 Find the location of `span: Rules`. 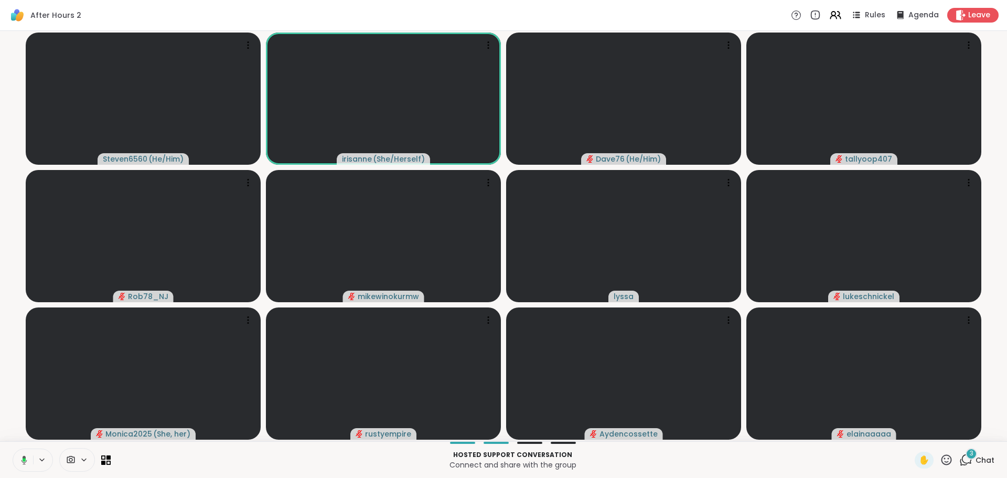

span: Rules is located at coordinates (875, 15).